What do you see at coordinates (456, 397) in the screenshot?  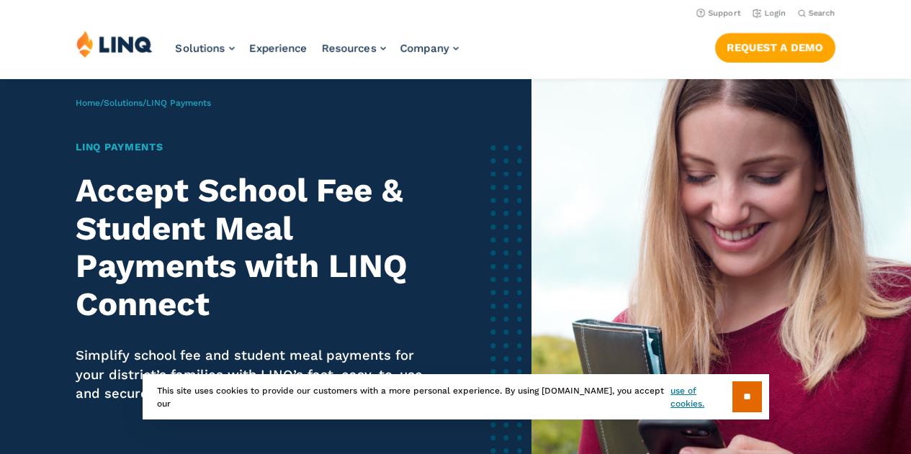 I see `div: This site uses cookies to provide our customers with a more personal experience. By using [DOMAIN...` at bounding box center [456, 397].